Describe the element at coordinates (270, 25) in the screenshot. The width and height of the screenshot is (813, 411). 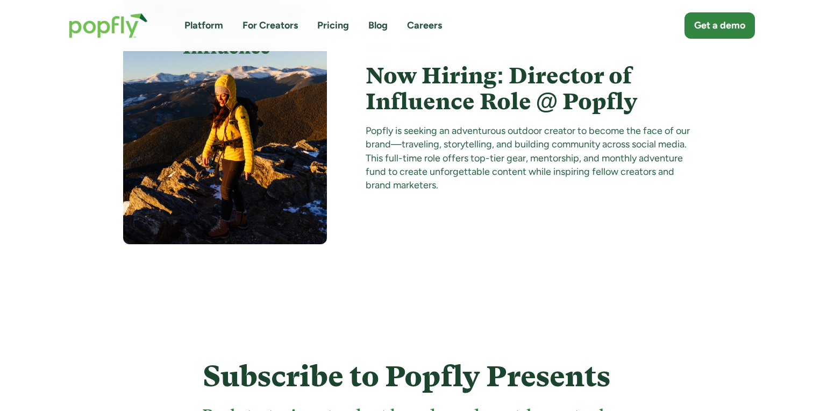
I see `a: For Creators` at that location.